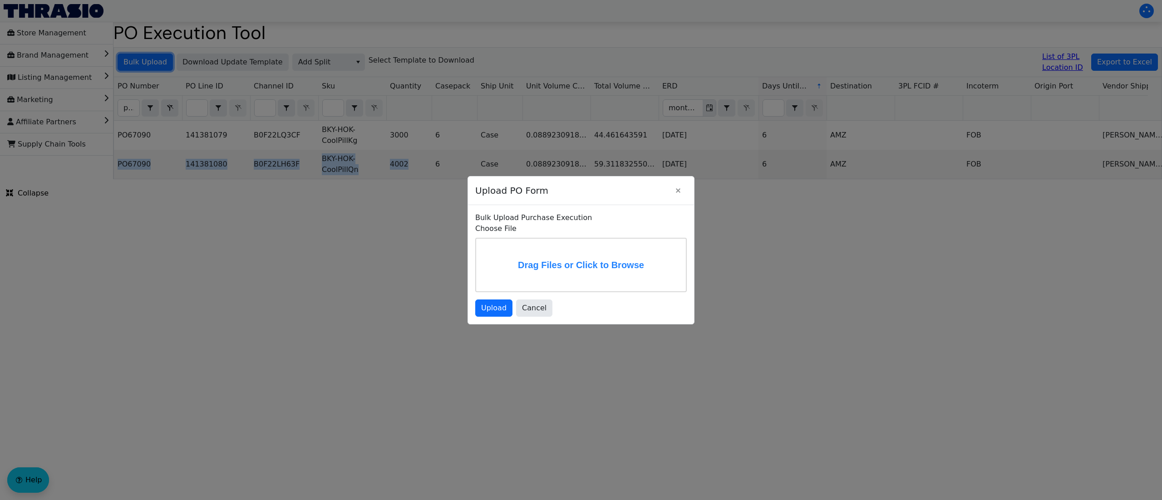 This screenshot has height=500, width=1162. What do you see at coordinates (494, 308) in the screenshot?
I see `button: Upload` at bounding box center [494, 308].